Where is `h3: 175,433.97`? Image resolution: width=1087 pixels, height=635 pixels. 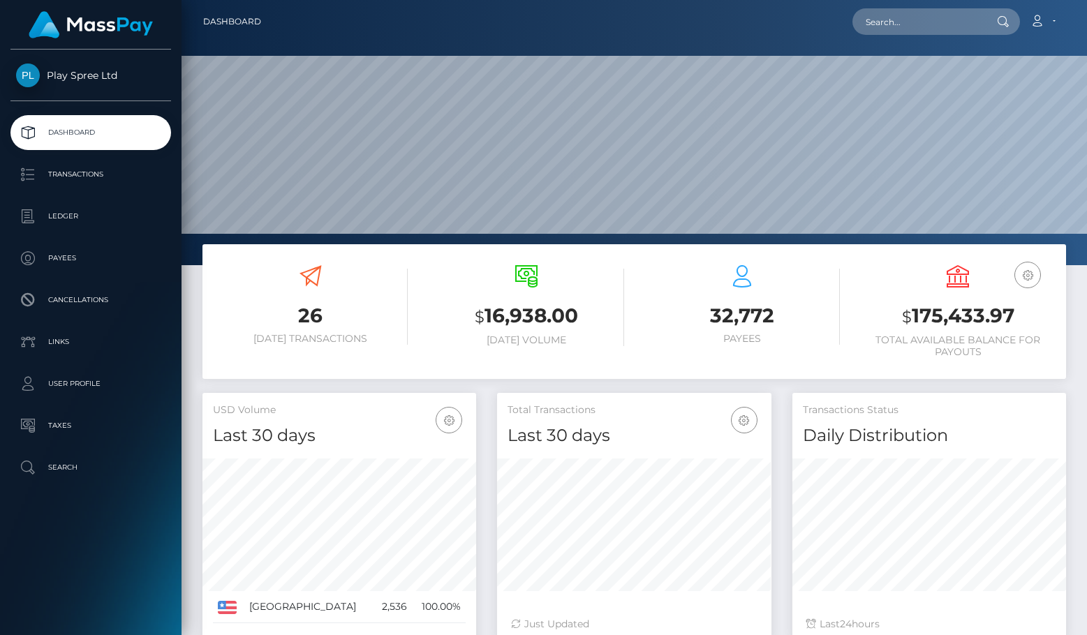 h3: 175,433.97 is located at coordinates (958, 316).